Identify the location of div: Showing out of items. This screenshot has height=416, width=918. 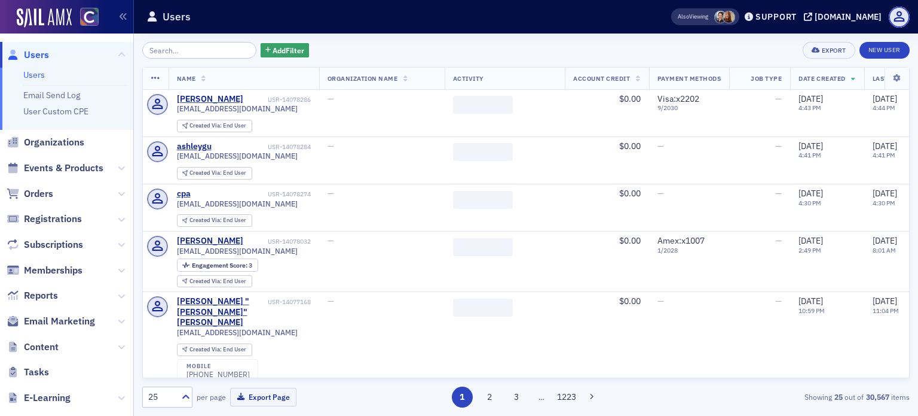
(786, 396).